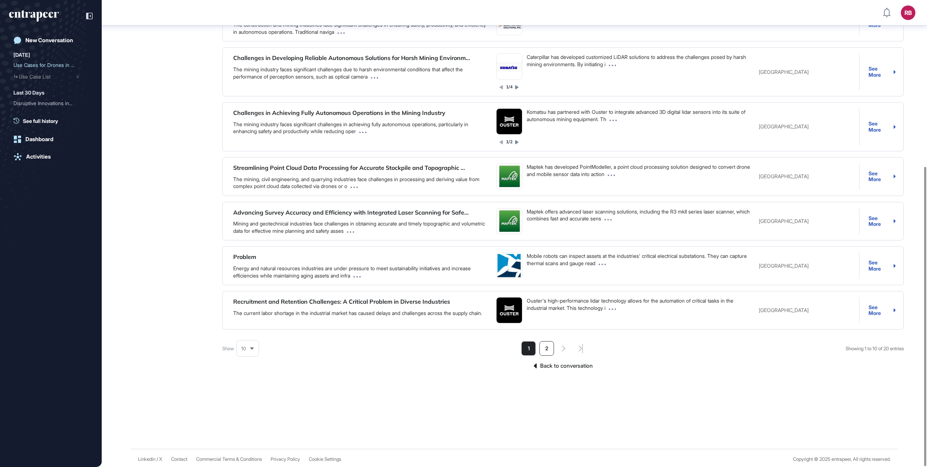 The image size is (927, 467). What do you see at coordinates (362, 182) in the screenshot?
I see `div: The mining, civil engineering, and quarrying industries face challenges in processing and derivin...` at bounding box center [362, 182].